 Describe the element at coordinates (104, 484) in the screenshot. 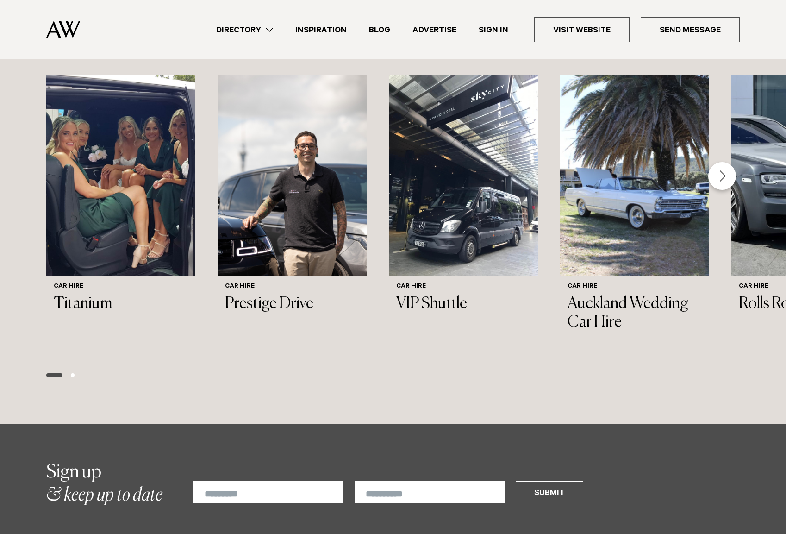

I see `h2: & keep up to date` at that location.